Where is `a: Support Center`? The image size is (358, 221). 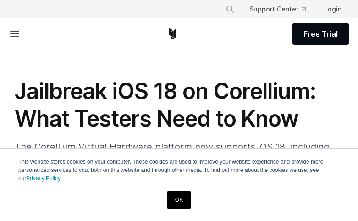 a: Support Center is located at coordinates (277, 9).